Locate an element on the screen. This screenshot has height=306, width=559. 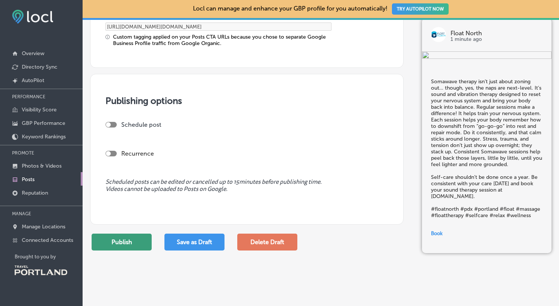
p: Posts is located at coordinates (28, 180).